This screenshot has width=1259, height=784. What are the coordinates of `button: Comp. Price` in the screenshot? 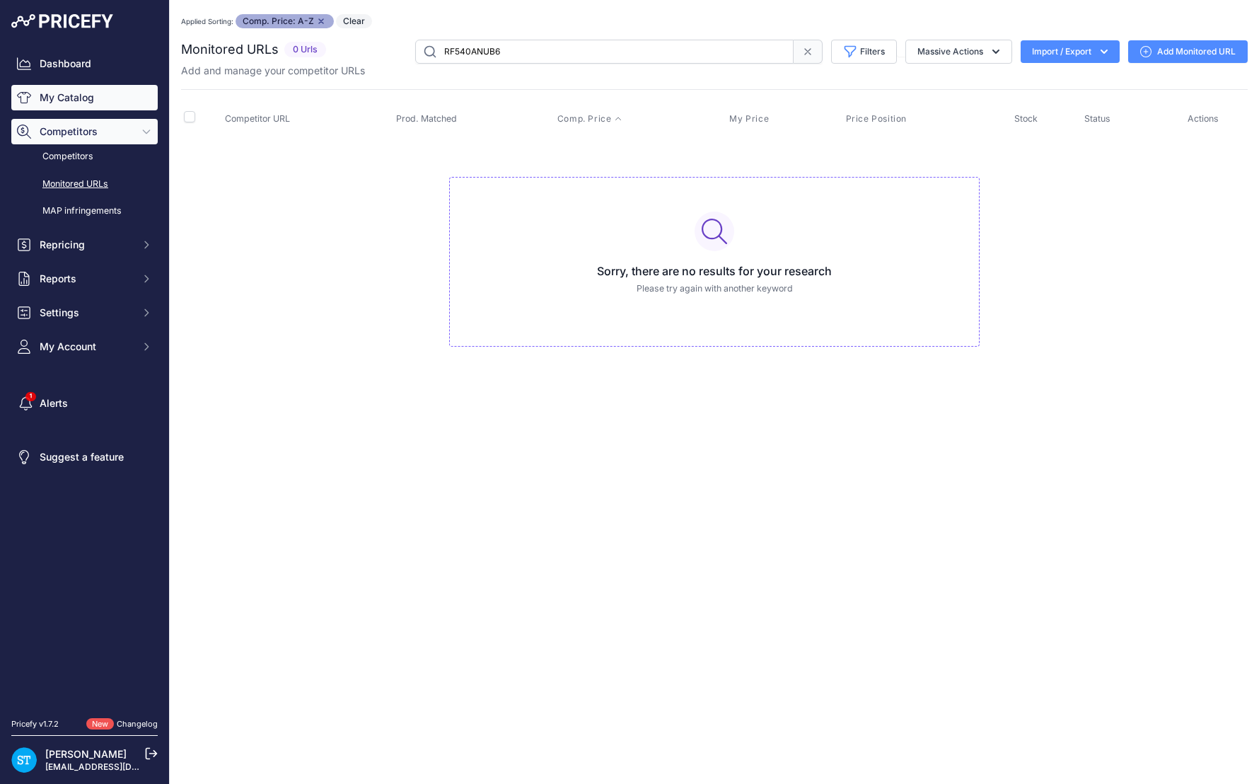 It's located at (590, 119).